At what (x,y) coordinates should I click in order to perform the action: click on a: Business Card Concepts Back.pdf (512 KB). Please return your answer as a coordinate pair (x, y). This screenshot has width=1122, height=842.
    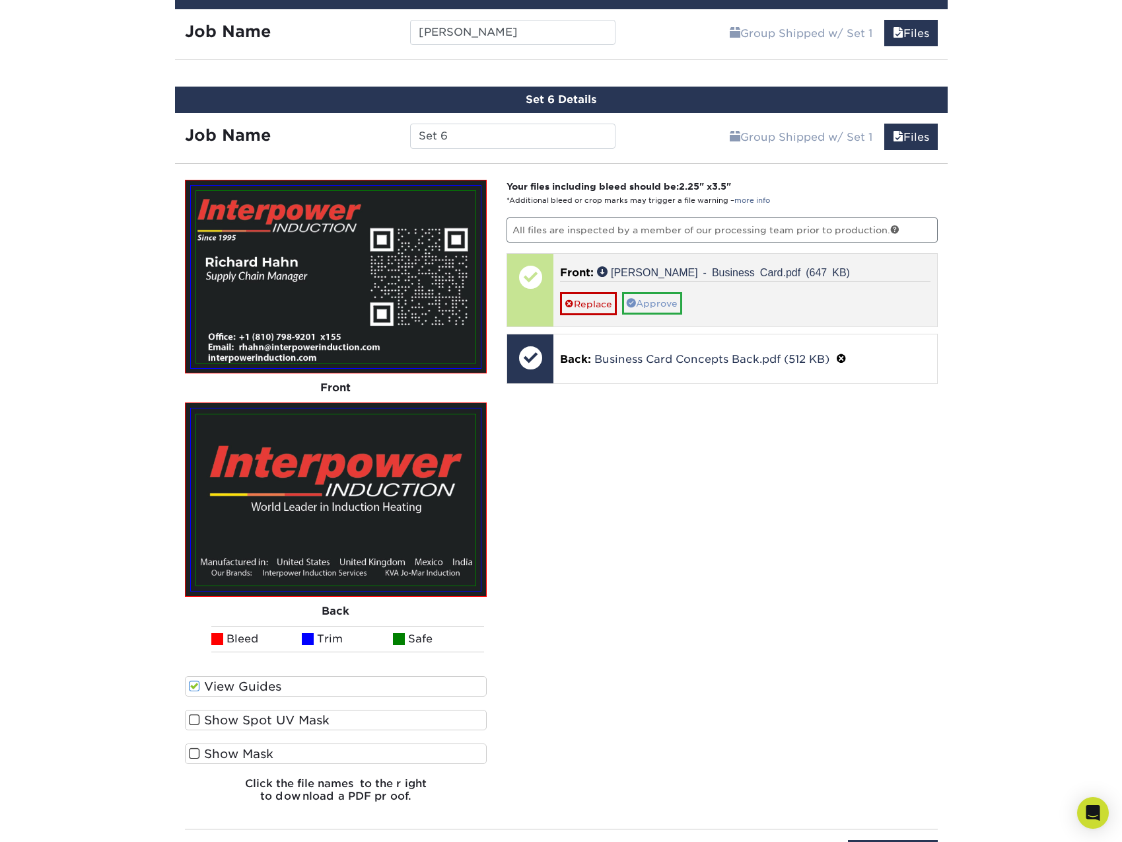
    Looking at the image, I should click on (712, 359).